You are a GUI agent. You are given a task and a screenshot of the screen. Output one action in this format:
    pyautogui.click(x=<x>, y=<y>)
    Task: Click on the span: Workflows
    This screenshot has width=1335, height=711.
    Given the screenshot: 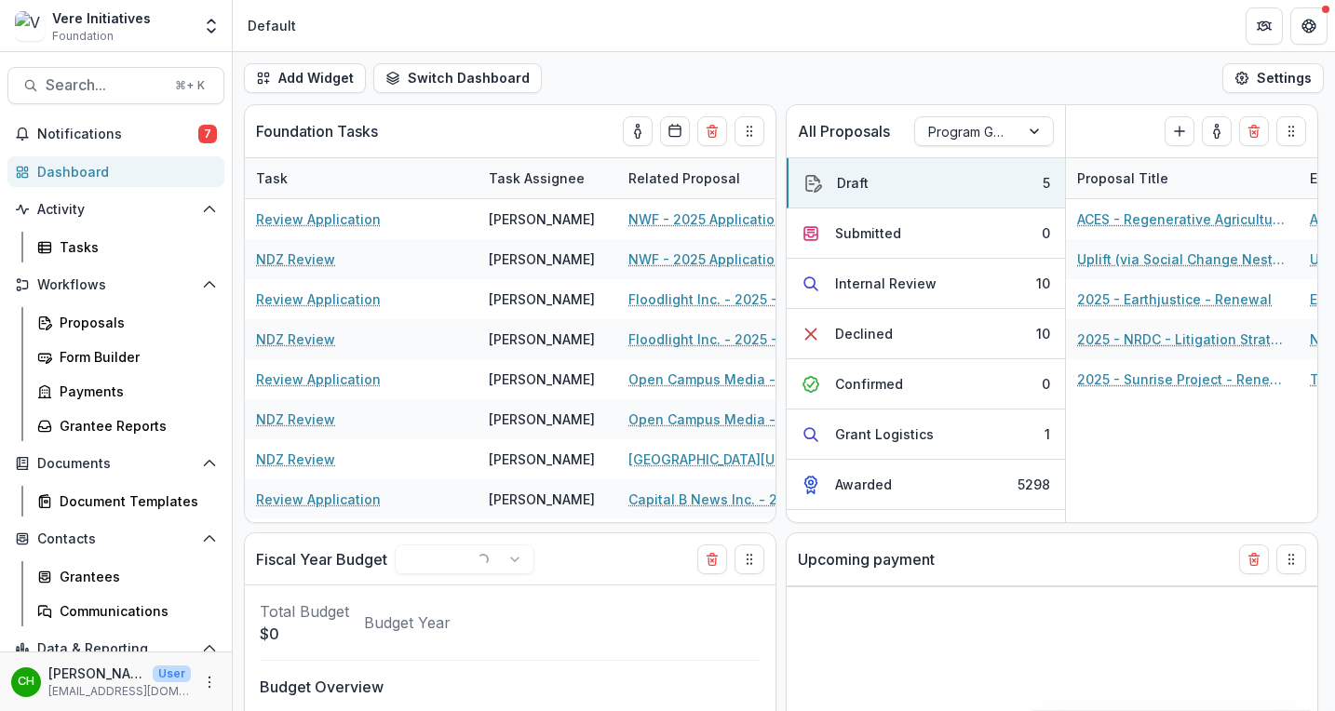 What is the action you would take?
    pyautogui.click(x=115, y=285)
    